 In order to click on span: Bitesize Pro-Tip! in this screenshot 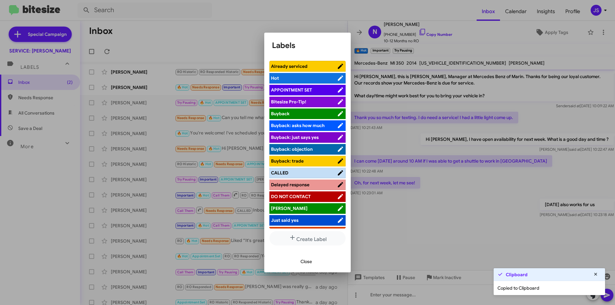, I will do `click(289, 102)`.